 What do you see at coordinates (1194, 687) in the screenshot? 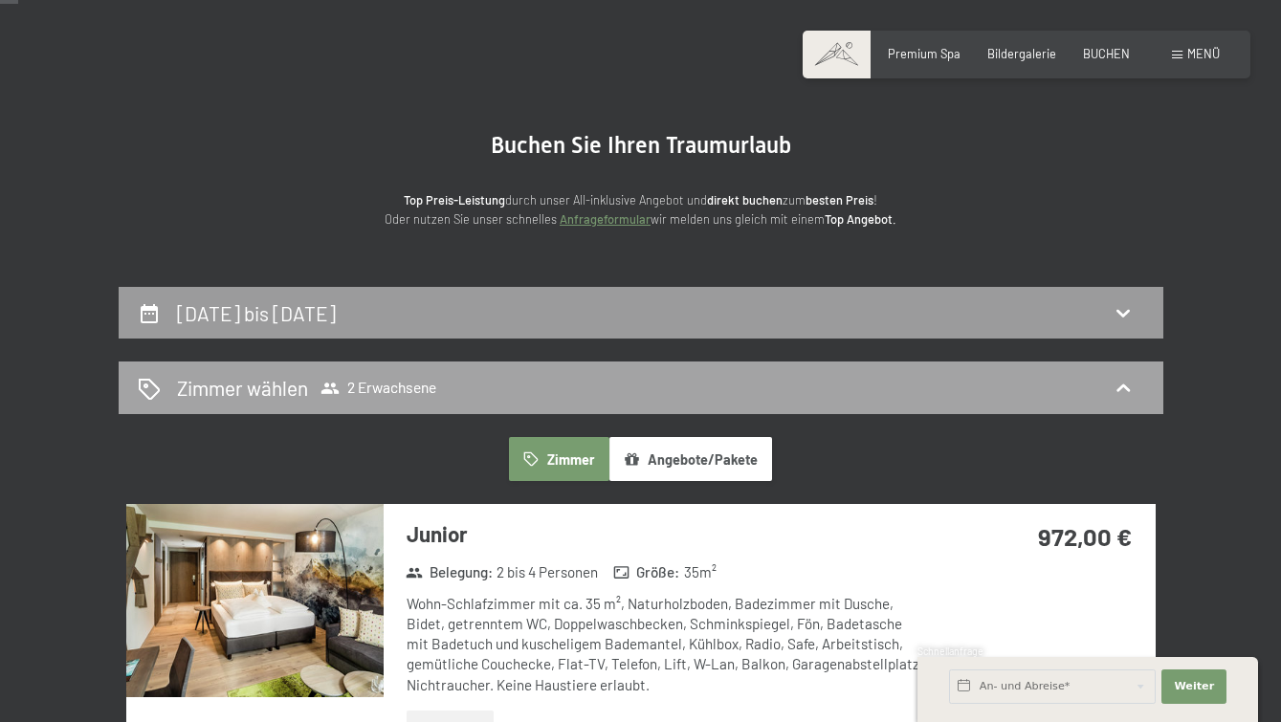
I see `button: Weiter` at bounding box center [1194, 687].